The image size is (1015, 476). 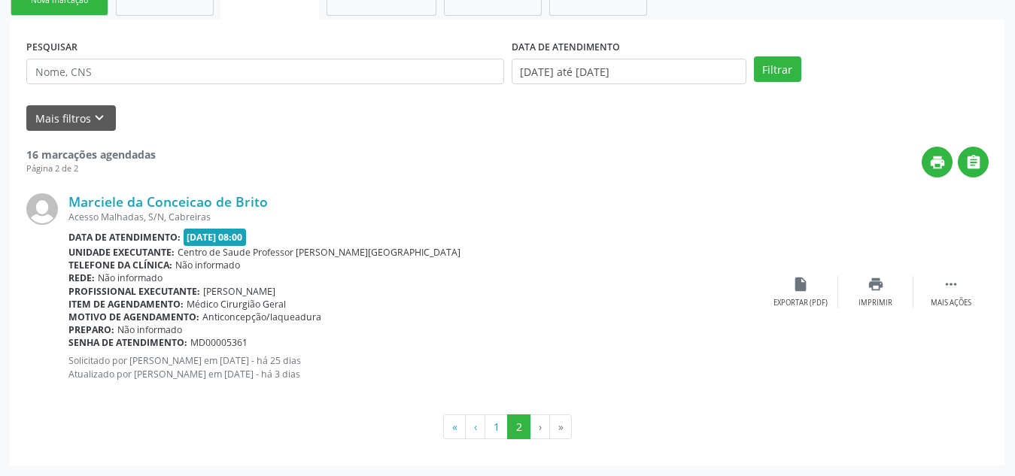 I want to click on a: Marciele da Conceicao de Brito, so click(x=168, y=202).